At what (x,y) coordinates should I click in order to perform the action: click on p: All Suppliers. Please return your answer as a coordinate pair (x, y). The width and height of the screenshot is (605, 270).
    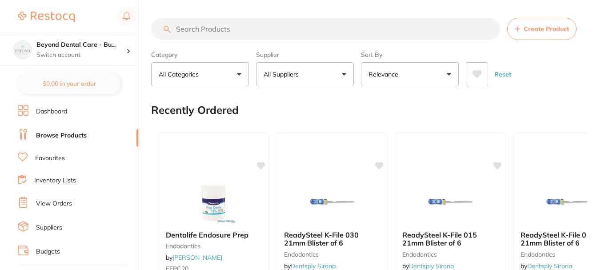
    Looking at the image, I should click on (283, 74).